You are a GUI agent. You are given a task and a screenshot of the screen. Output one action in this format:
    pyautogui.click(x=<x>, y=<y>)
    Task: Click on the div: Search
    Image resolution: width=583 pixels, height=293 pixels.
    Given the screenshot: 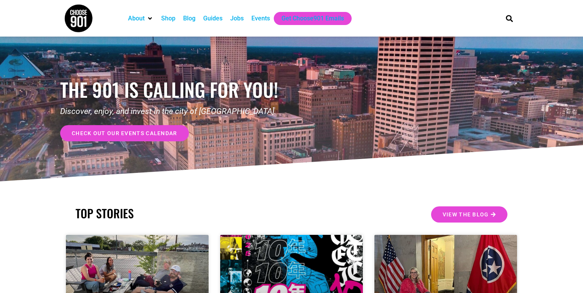 What is the action you would take?
    pyautogui.click(x=509, y=18)
    